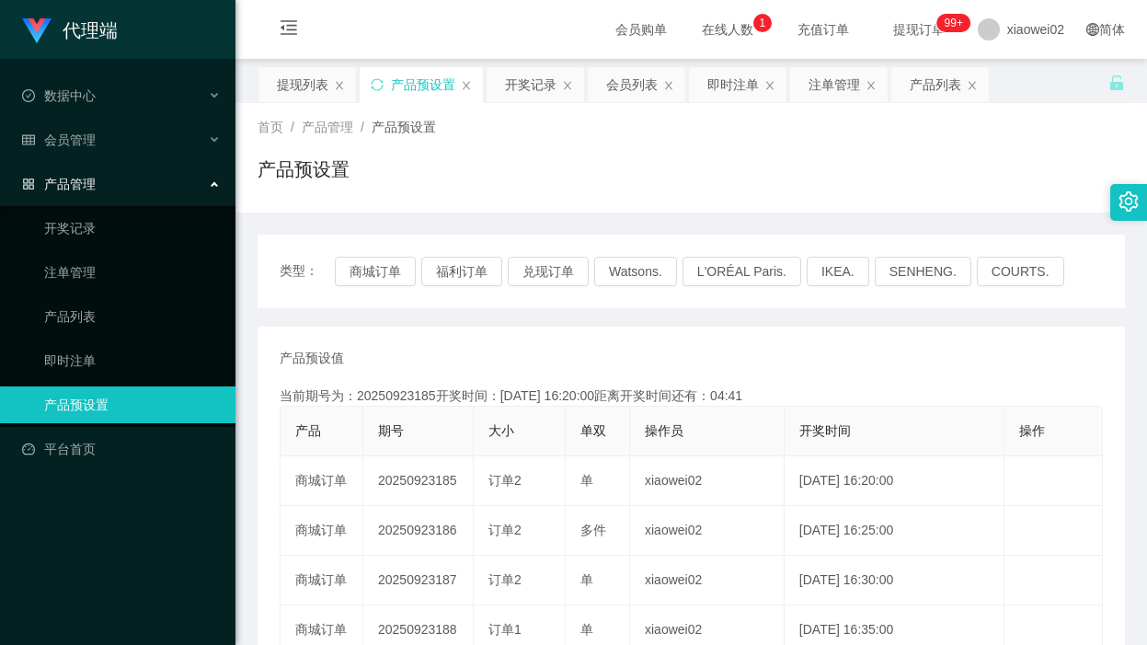 The width and height of the screenshot is (1147, 645). I want to click on a: 注单管理, so click(132, 272).